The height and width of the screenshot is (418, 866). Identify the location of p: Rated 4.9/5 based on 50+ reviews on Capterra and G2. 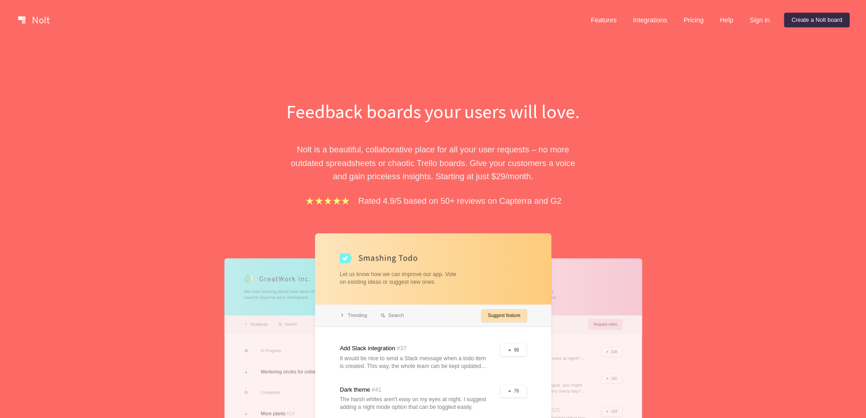
(460, 200).